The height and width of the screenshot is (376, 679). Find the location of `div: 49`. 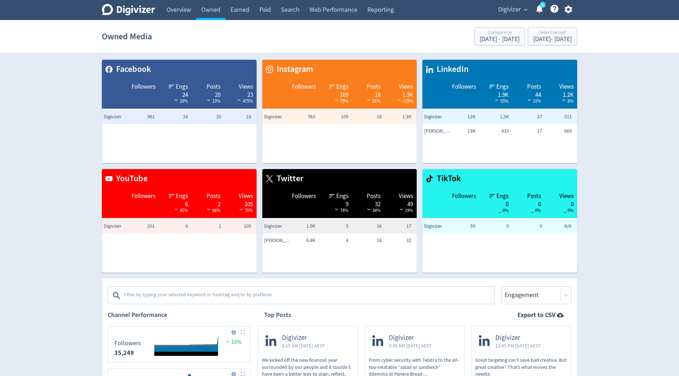

div: 49 is located at coordinates (400, 203).